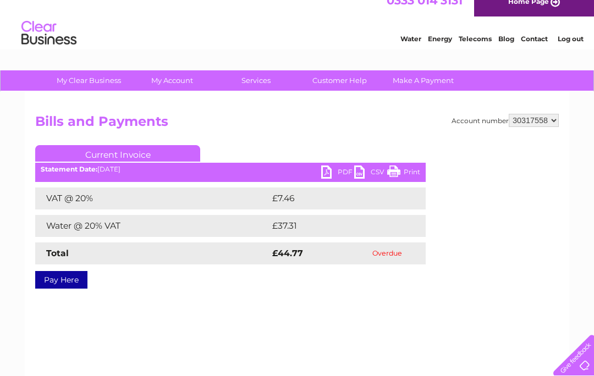 This screenshot has height=376, width=594. I want to click on a: Water, so click(411, 51).